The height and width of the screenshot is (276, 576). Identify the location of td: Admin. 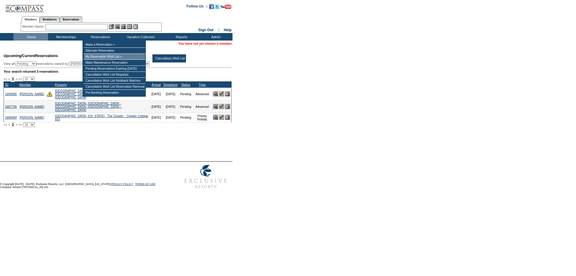
(215, 37).